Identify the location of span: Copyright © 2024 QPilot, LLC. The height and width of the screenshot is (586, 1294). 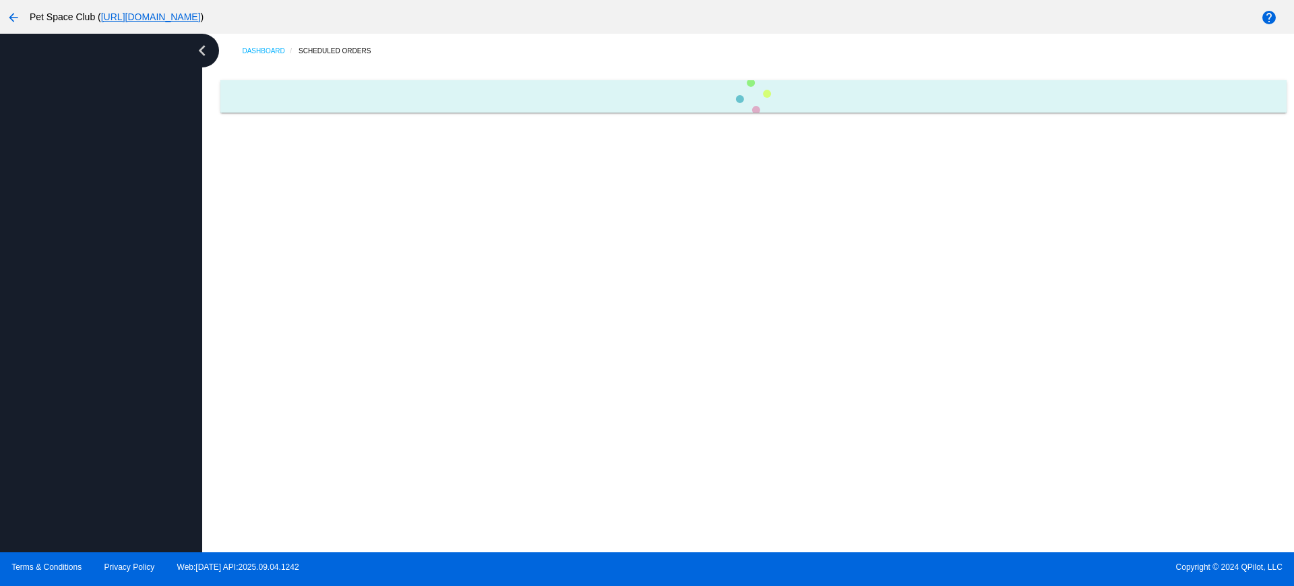
(971, 567).